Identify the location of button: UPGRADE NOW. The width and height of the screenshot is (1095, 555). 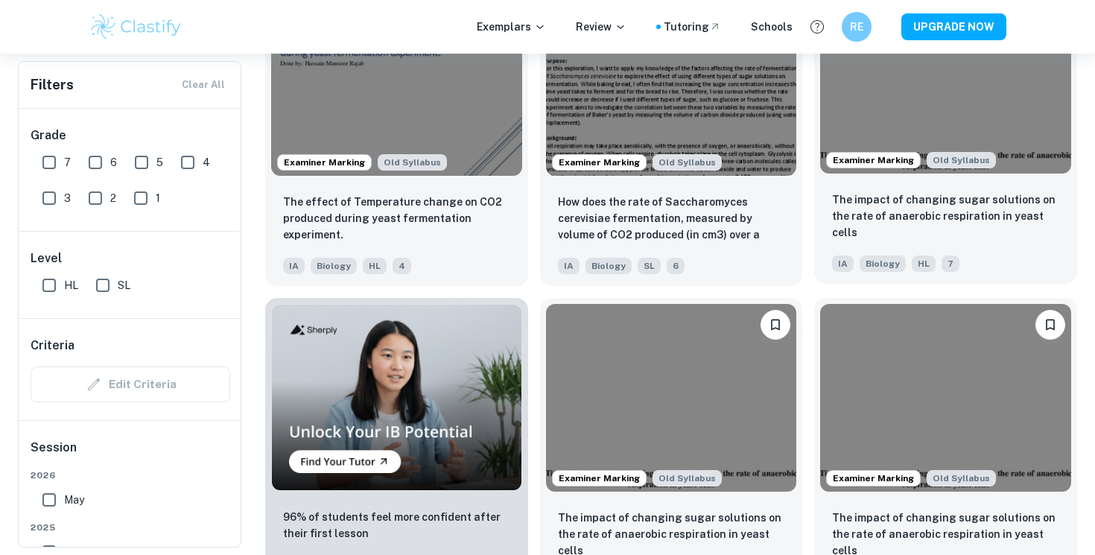
(953, 27).